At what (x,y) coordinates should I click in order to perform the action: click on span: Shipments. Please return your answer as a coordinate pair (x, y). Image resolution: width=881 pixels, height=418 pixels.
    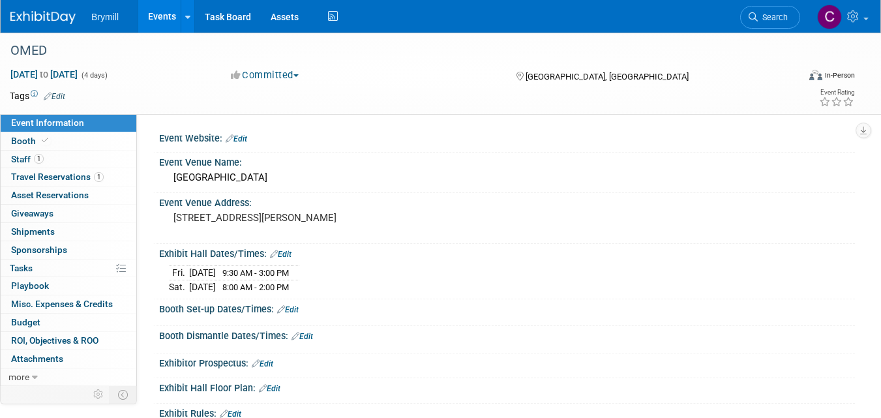
    Looking at the image, I should click on (33, 232).